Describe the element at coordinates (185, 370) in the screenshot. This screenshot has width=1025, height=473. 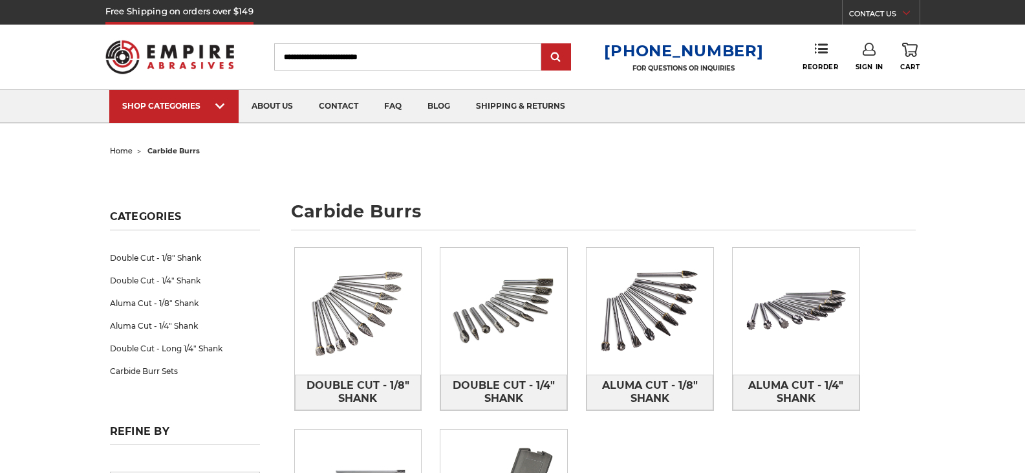
I see `a: Carbide Burr Sets` at that location.